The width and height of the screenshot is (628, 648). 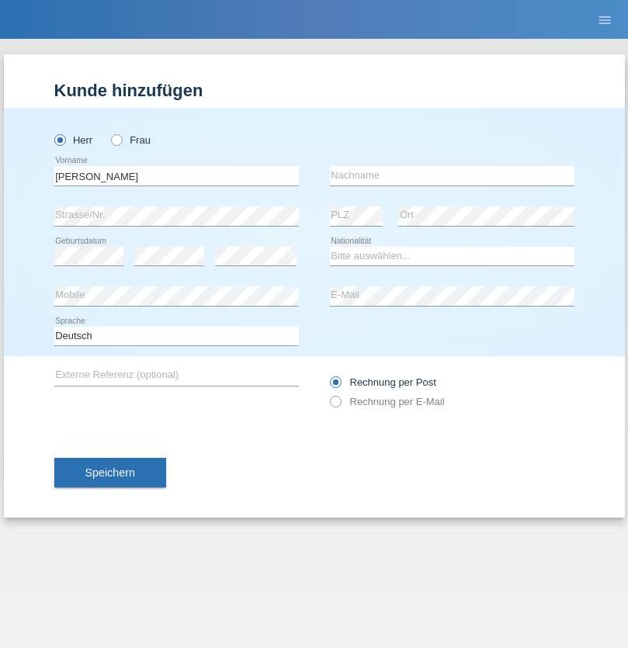 What do you see at coordinates (110, 473) in the screenshot?
I see `button: Speichern` at bounding box center [110, 473].